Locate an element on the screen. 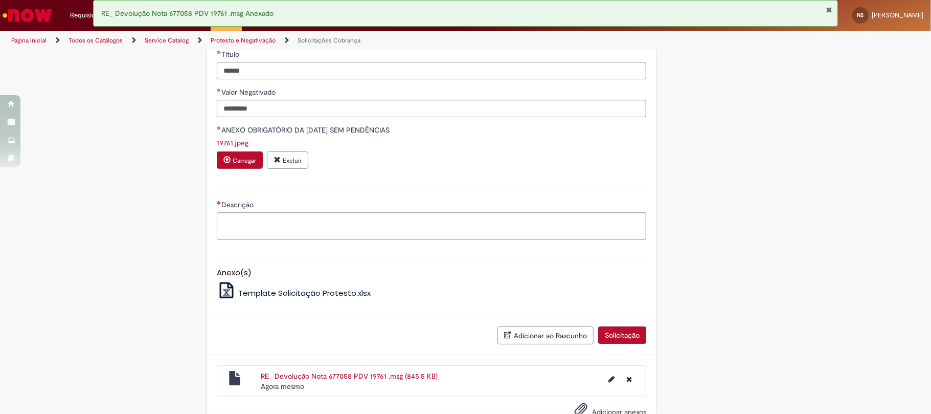  button: Solicitação is located at coordinates (622, 335).